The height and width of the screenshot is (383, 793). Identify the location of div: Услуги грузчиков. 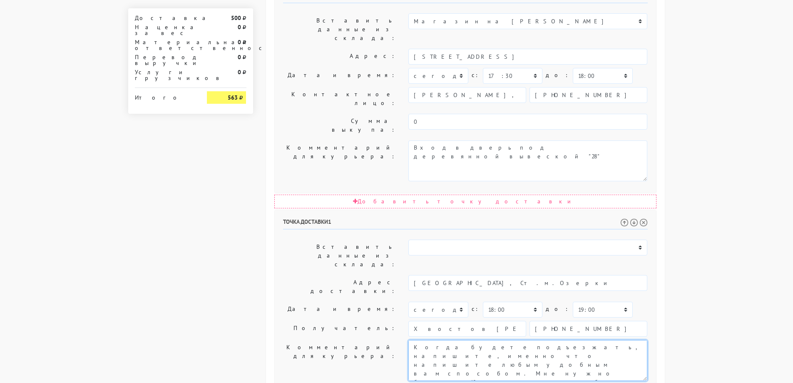
(165, 75).